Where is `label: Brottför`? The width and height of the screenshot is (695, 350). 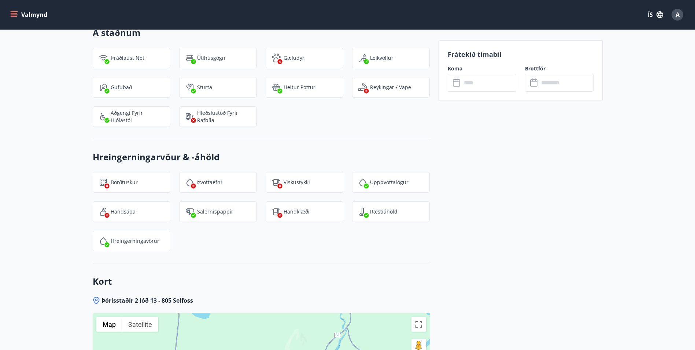 label: Brottför is located at coordinates (559, 69).